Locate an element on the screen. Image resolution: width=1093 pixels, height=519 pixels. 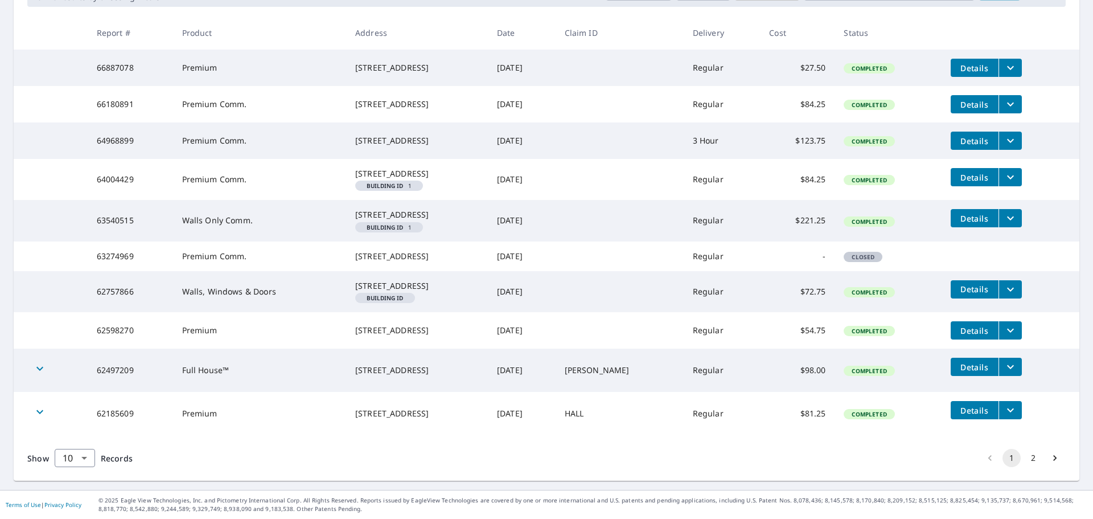
button: filesDropdownBtn-62497209 is located at coordinates (1010, 367).